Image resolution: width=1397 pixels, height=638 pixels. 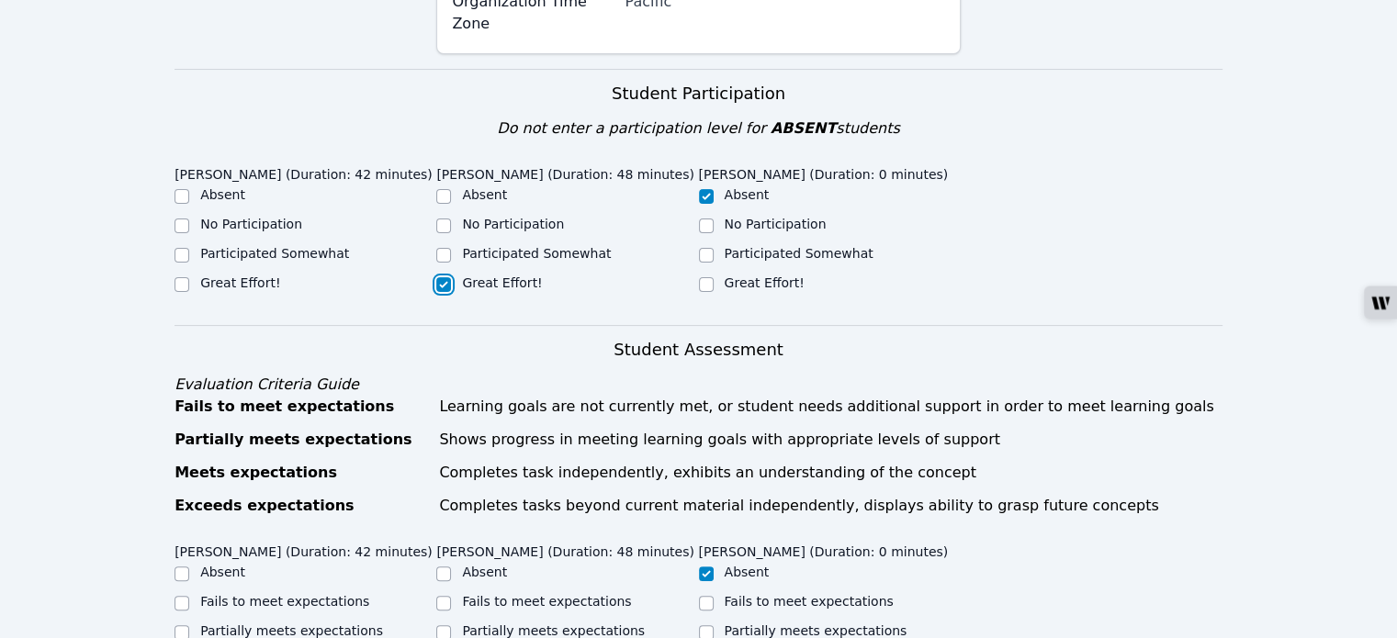 I want to click on h3: Student Participation, so click(x=698, y=94).